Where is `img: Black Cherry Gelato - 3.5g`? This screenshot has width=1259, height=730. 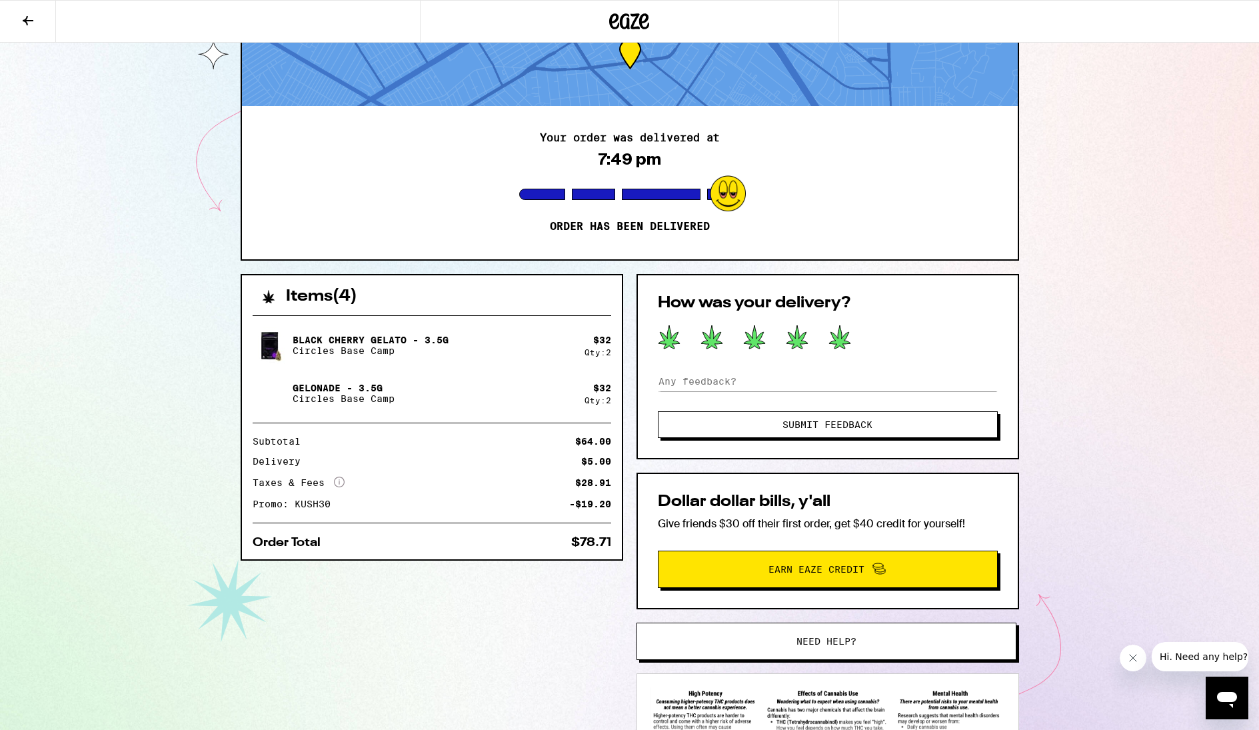
img: Black Cherry Gelato - 3.5g is located at coordinates (271, 345).